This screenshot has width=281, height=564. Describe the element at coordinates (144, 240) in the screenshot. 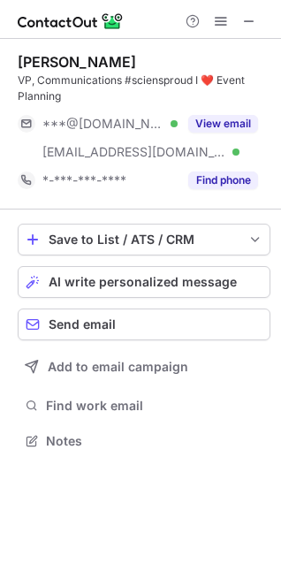

I see `div: Save to List / ATS / CRM` at that location.